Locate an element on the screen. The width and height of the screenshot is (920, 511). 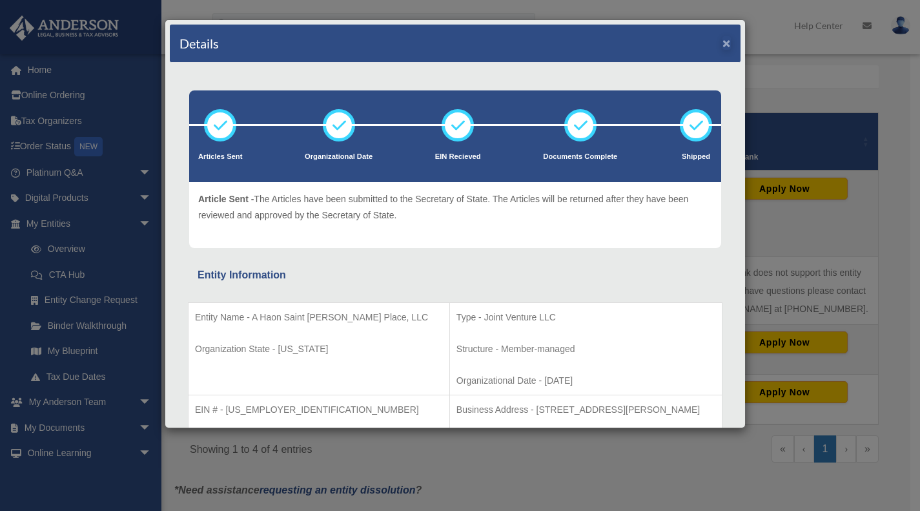
h4: Details is located at coordinates (199, 43).